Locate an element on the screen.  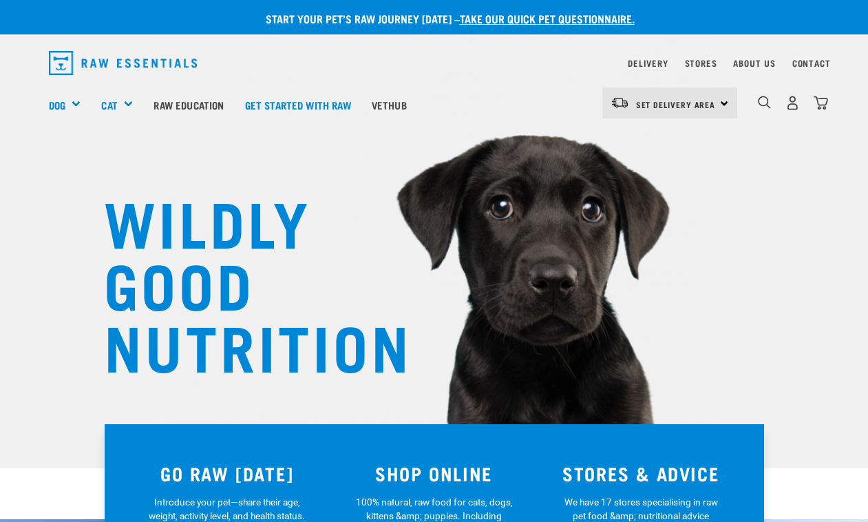
a: take our quick pet questionnaire. is located at coordinates (547, 18).